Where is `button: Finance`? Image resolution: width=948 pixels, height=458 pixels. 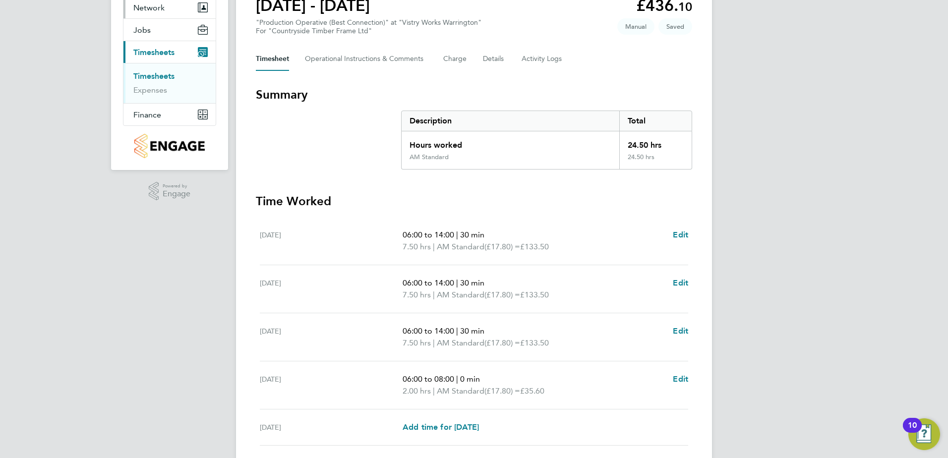 button: Finance is located at coordinates (170, 115).